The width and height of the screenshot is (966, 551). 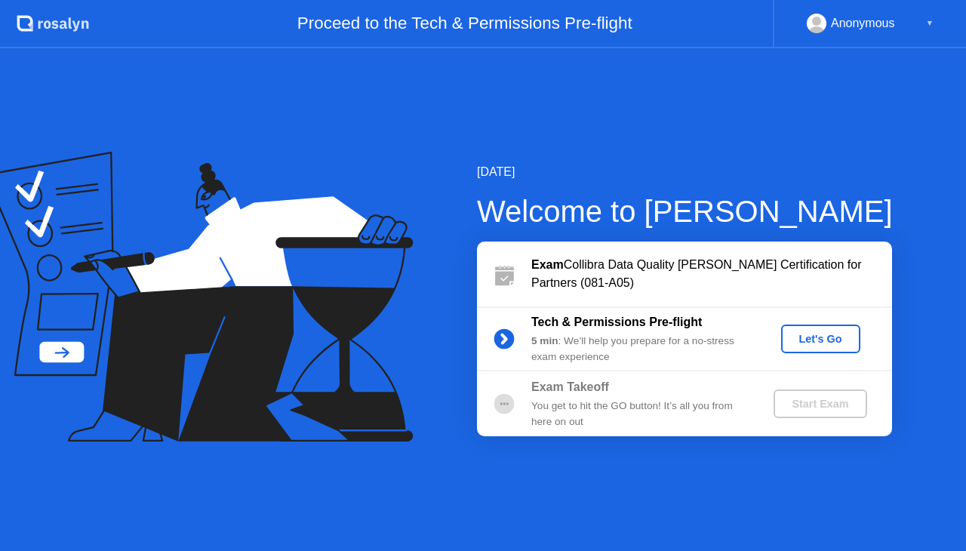 I want to click on button: Let's Go, so click(x=821, y=339).